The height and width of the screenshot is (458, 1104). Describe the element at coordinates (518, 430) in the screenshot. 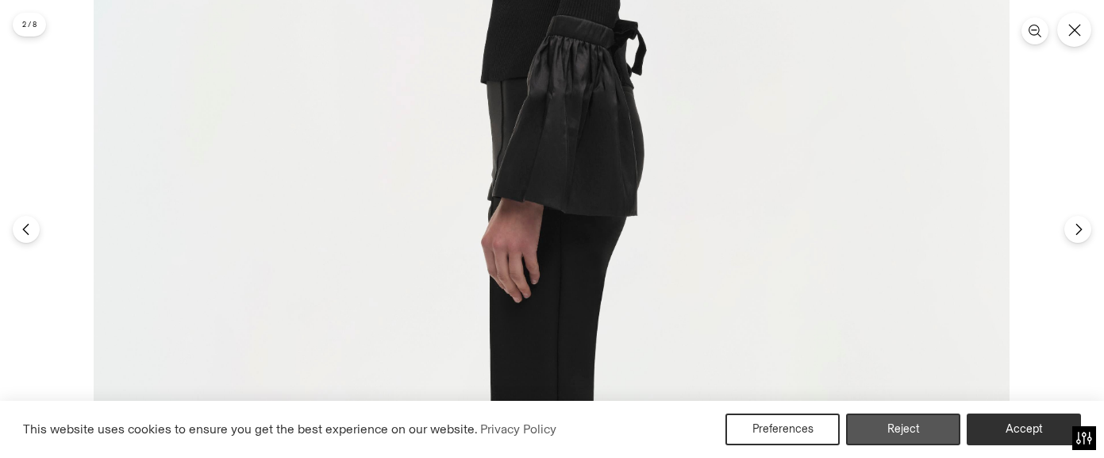

I see `a: Privacy Policy (opens in a new tab)` at that location.